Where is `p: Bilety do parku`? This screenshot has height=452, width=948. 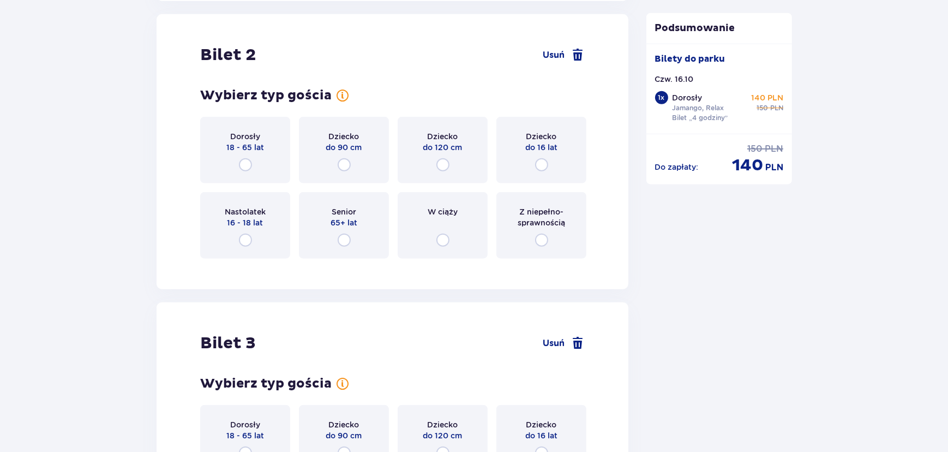
p: Bilety do parku is located at coordinates (690, 59).